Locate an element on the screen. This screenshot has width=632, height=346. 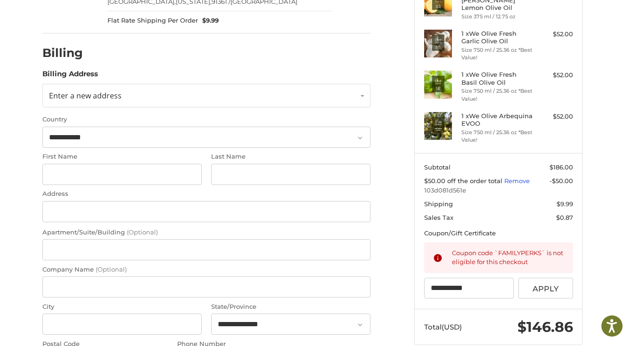
h4: 1 x We Olive Arbequina EVOO is located at coordinates (497, 120).